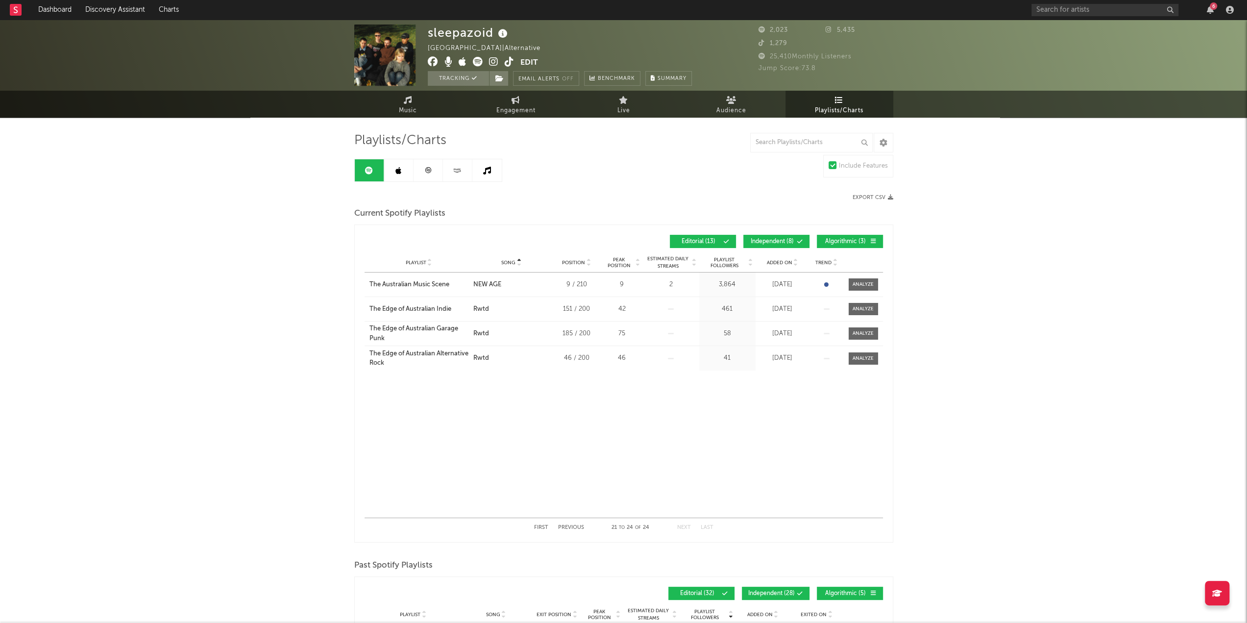 The height and width of the screenshot is (623, 1247). I want to click on button: Tracking, so click(458, 78).